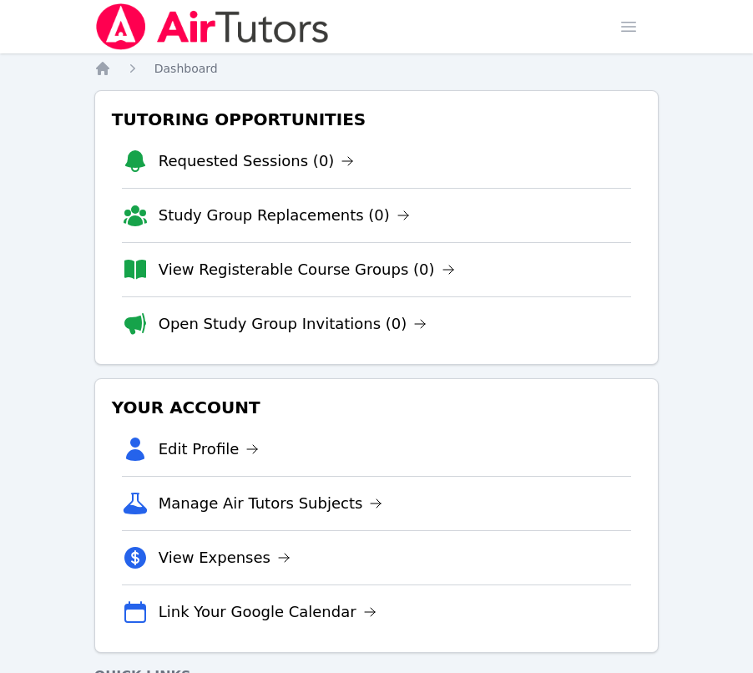 The width and height of the screenshot is (753, 673). What do you see at coordinates (377, 119) in the screenshot?
I see `h3: Tutoring Opportunities` at bounding box center [377, 119].